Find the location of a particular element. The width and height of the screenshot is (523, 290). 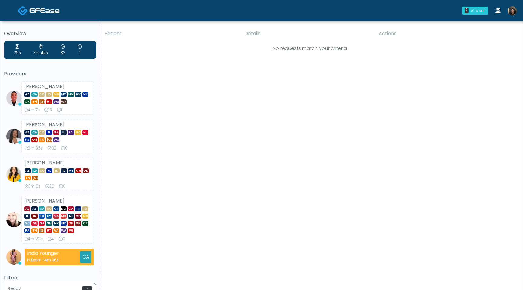

span: MN is located at coordinates (78, 216).